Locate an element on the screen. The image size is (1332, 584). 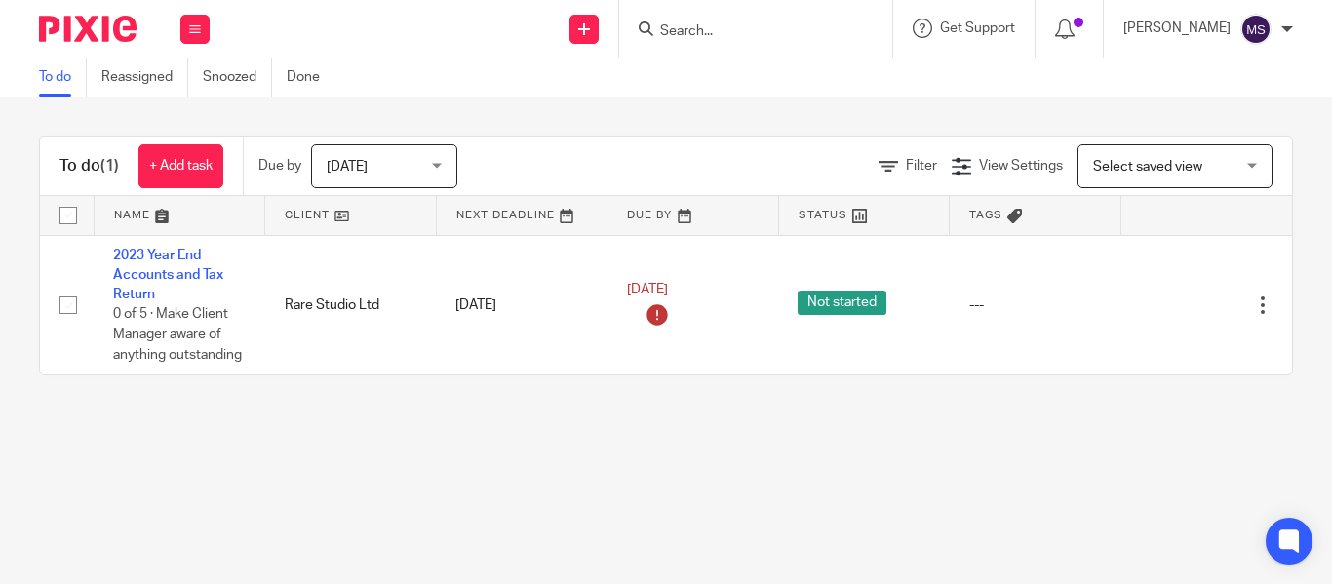
a: To do is located at coordinates (62, 77).